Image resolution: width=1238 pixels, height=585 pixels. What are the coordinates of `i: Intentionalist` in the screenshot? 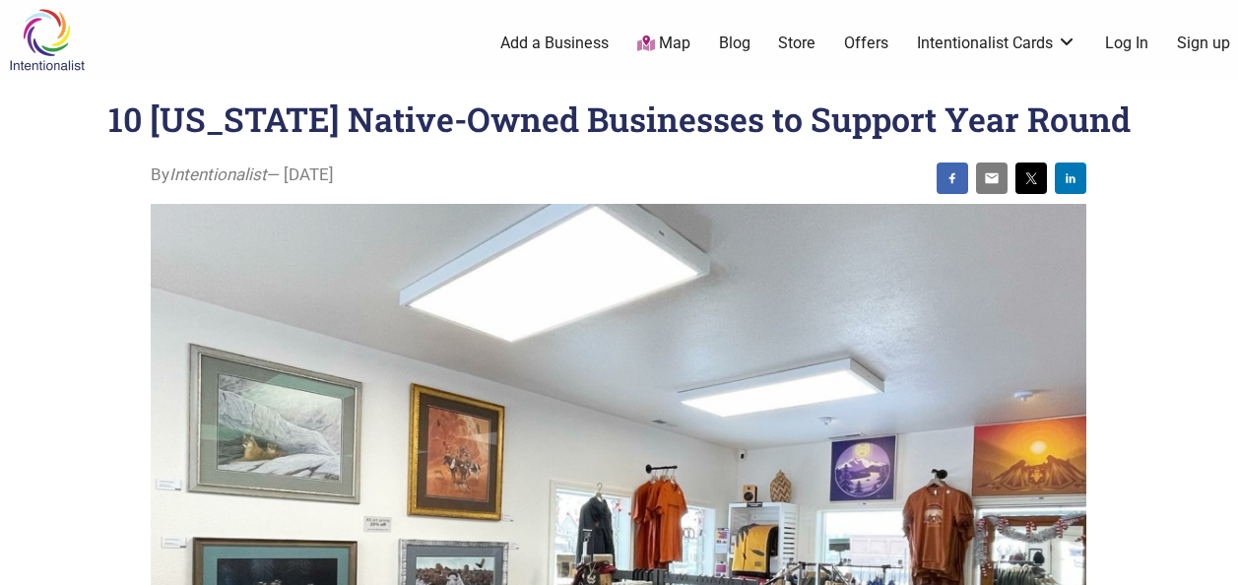 It's located at (218, 174).